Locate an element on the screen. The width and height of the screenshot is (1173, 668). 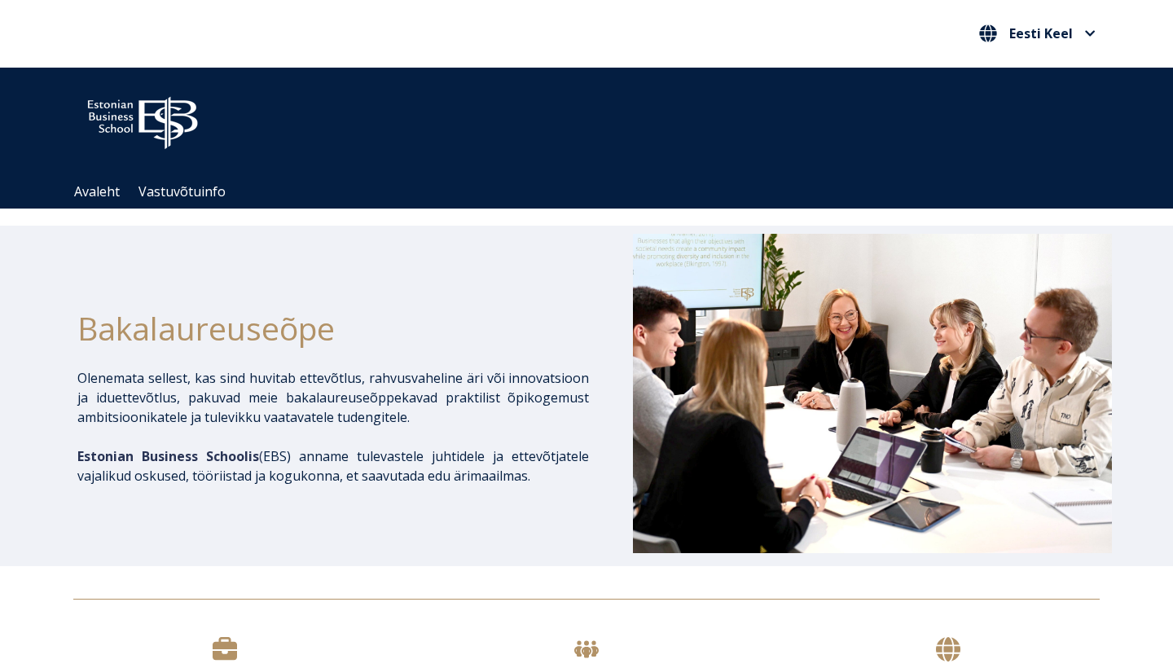
span: Estonian Business Schoolis is located at coordinates (168, 456).